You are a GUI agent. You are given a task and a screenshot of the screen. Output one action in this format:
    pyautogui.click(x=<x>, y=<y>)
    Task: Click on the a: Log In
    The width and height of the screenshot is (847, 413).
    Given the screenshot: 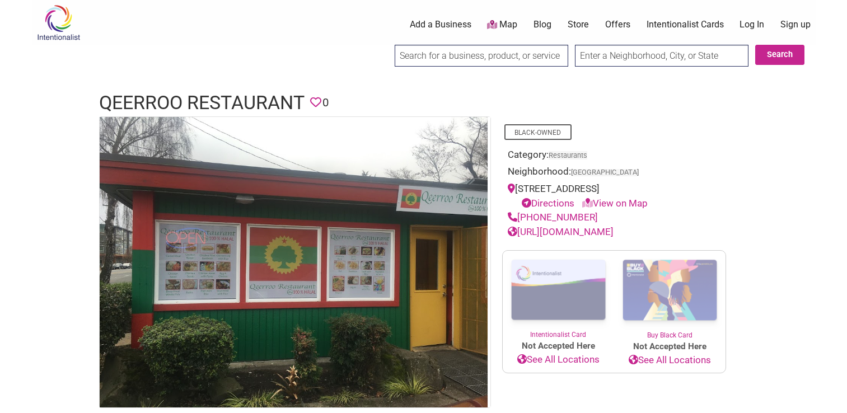 What is the action you would take?
    pyautogui.click(x=751, y=25)
    